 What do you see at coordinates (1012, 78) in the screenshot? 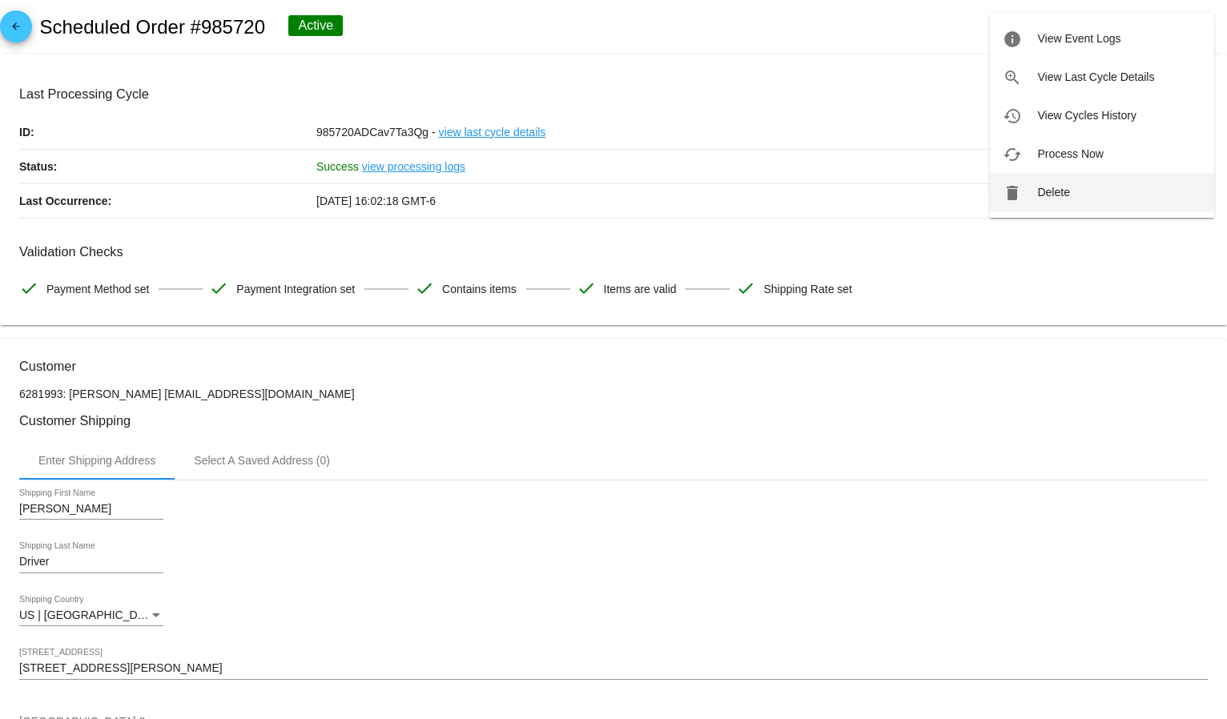
I see `mat-icon: zoom_in` at bounding box center [1012, 78].